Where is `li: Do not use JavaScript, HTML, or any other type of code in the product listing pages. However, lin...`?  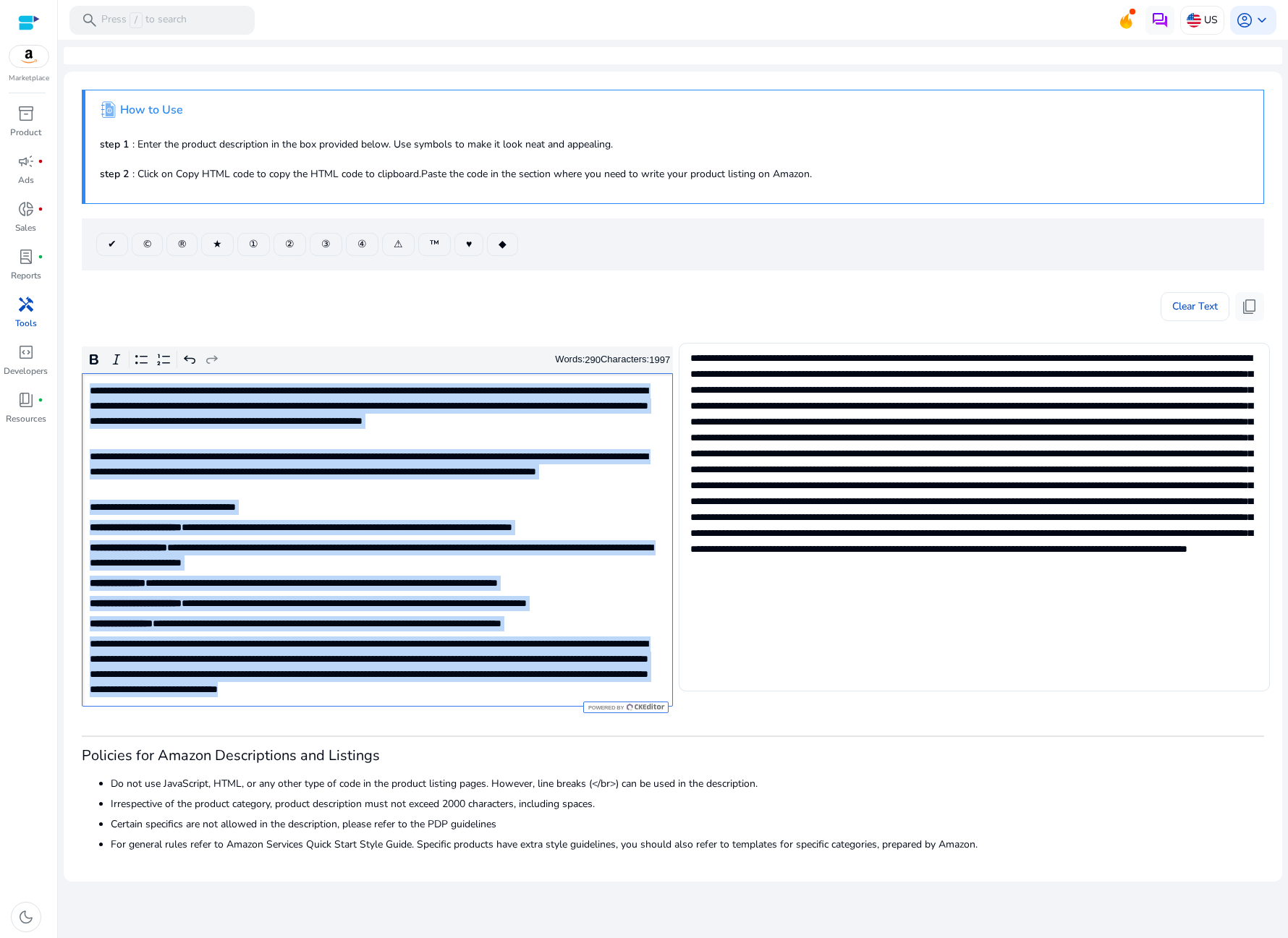
li: Do not use JavaScript, HTML, or any other type of code in the product listing pages. However, lin... is located at coordinates (687, 784).